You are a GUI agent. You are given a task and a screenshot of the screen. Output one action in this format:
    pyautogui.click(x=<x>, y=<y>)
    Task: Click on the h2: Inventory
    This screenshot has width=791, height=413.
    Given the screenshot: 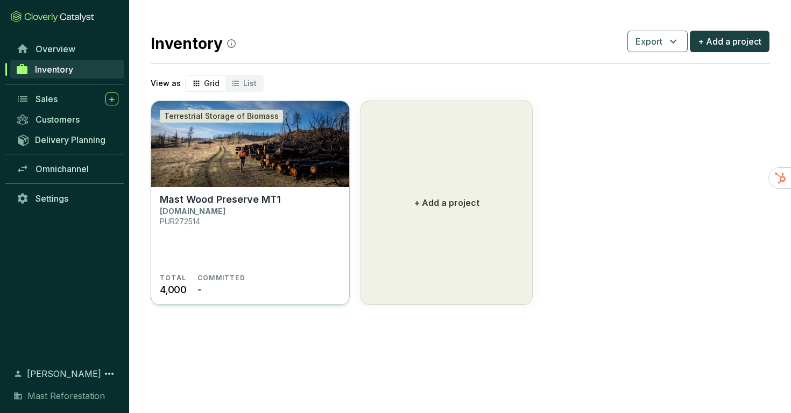 What is the action you would take?
    pyautogui.click(x=193, y=44)
    